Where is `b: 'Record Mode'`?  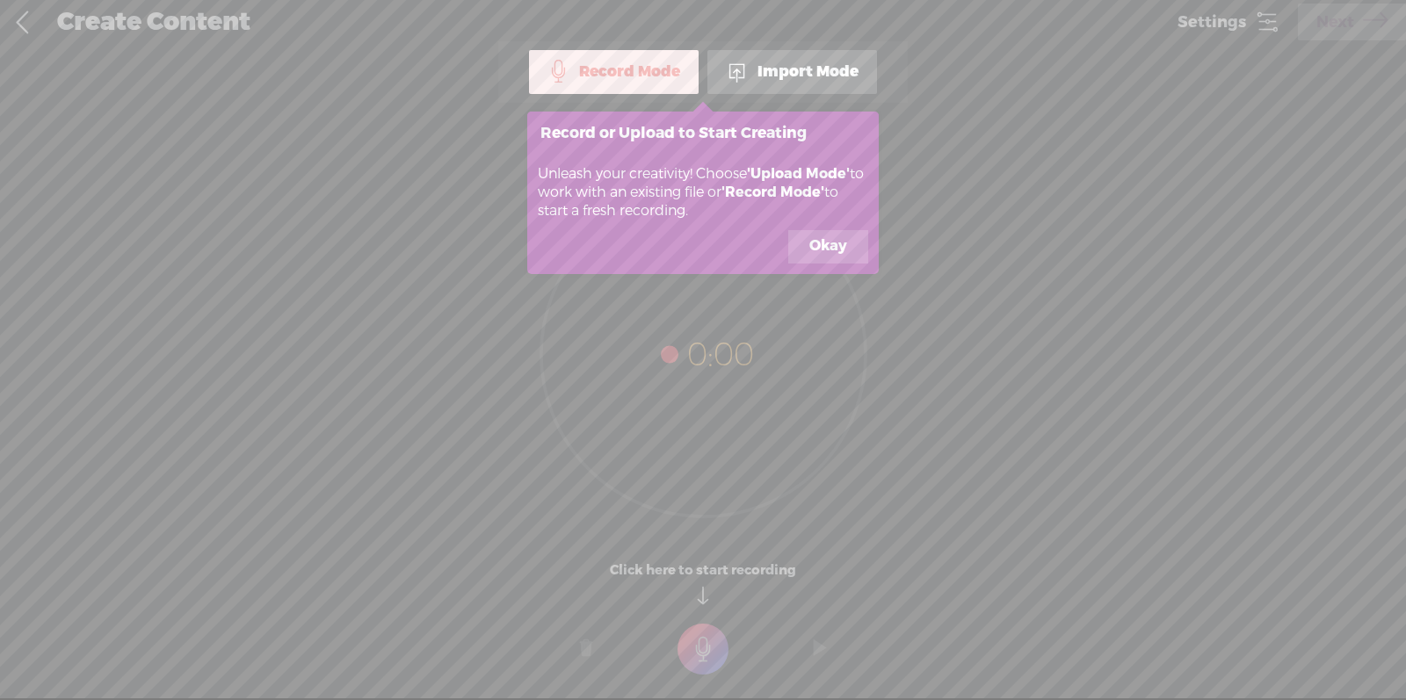
b: 'Record Mode' is located at coordinates (772, 192).